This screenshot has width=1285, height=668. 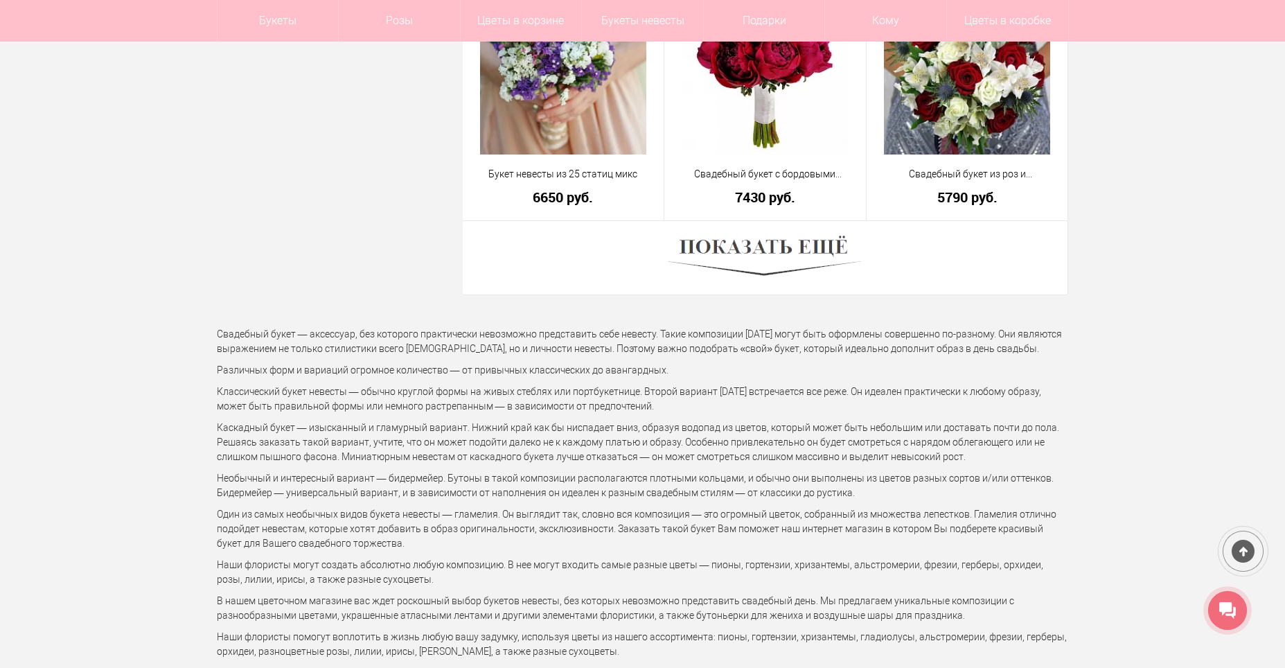 I want to click on a: 5790 руб., so click(x=967, y=197).